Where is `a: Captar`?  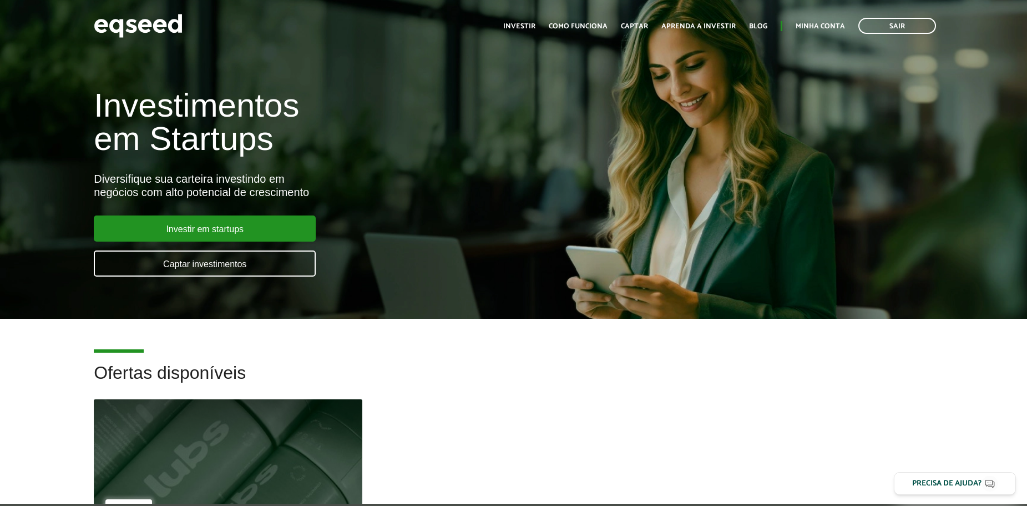 a: Captar is located at coordinates (634, 26).